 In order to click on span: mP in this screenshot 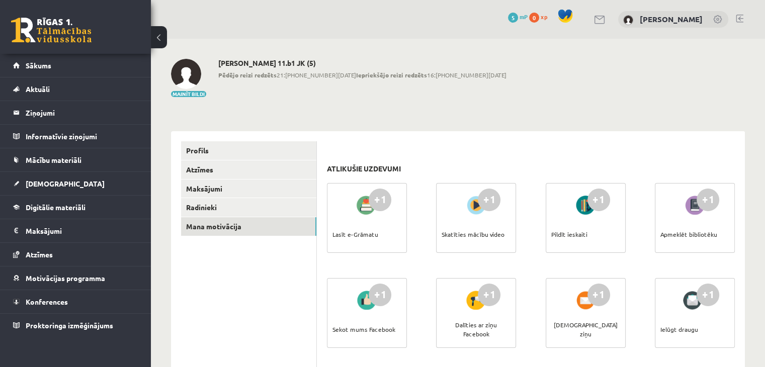, I will do `click(523, 17)`.